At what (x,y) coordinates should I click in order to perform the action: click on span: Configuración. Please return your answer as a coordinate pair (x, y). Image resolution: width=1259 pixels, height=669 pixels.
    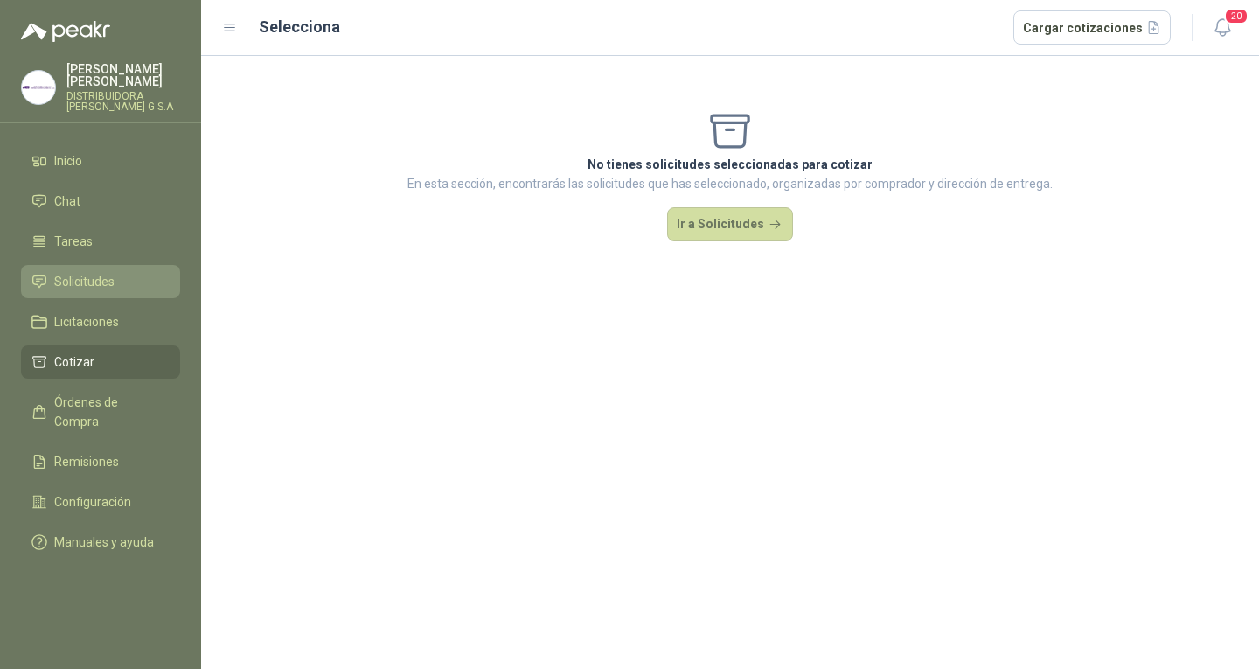
    Looking at the image, I should click on (93, 502).